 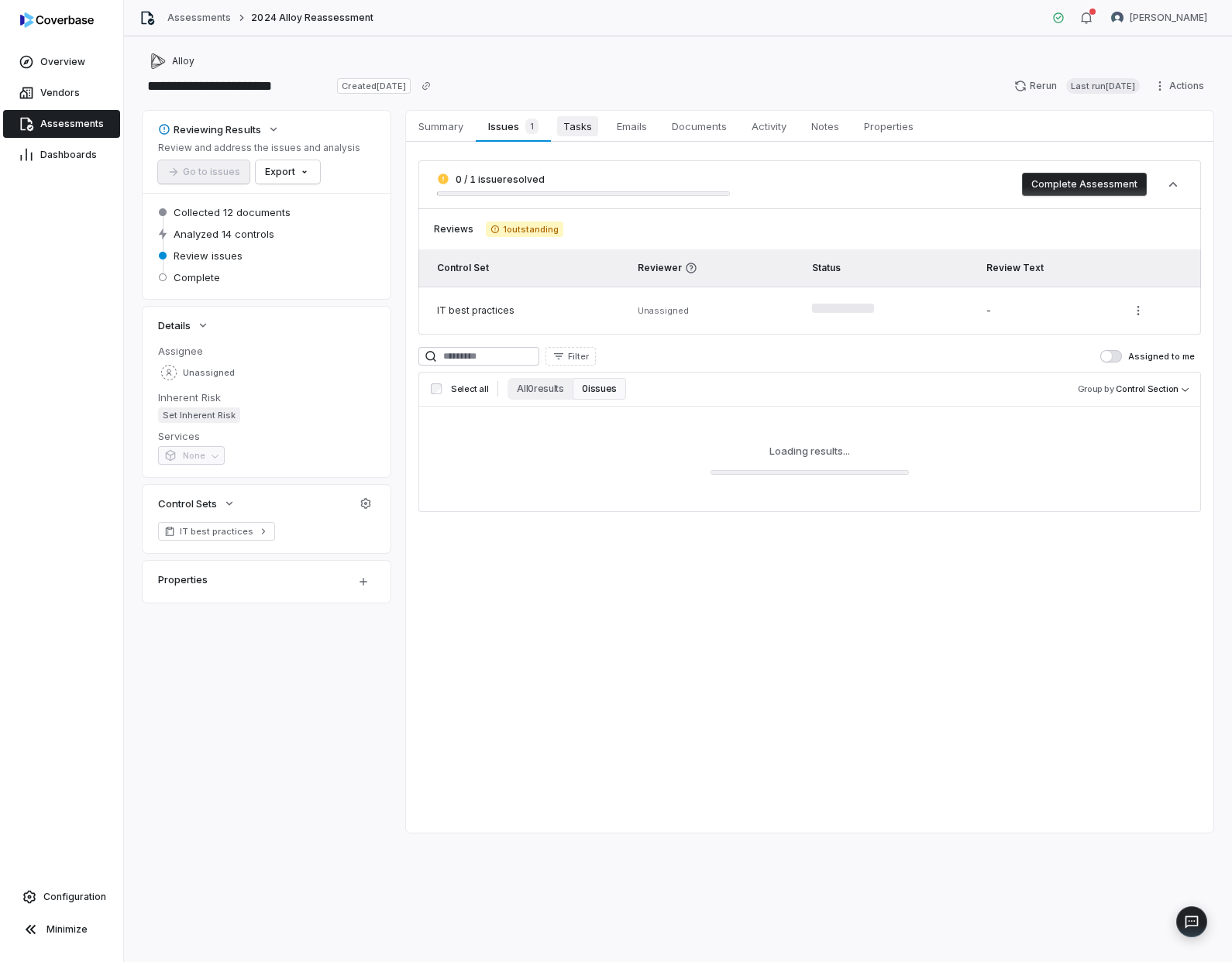 I want to click on button: Filter, so click(x=570, y=356).